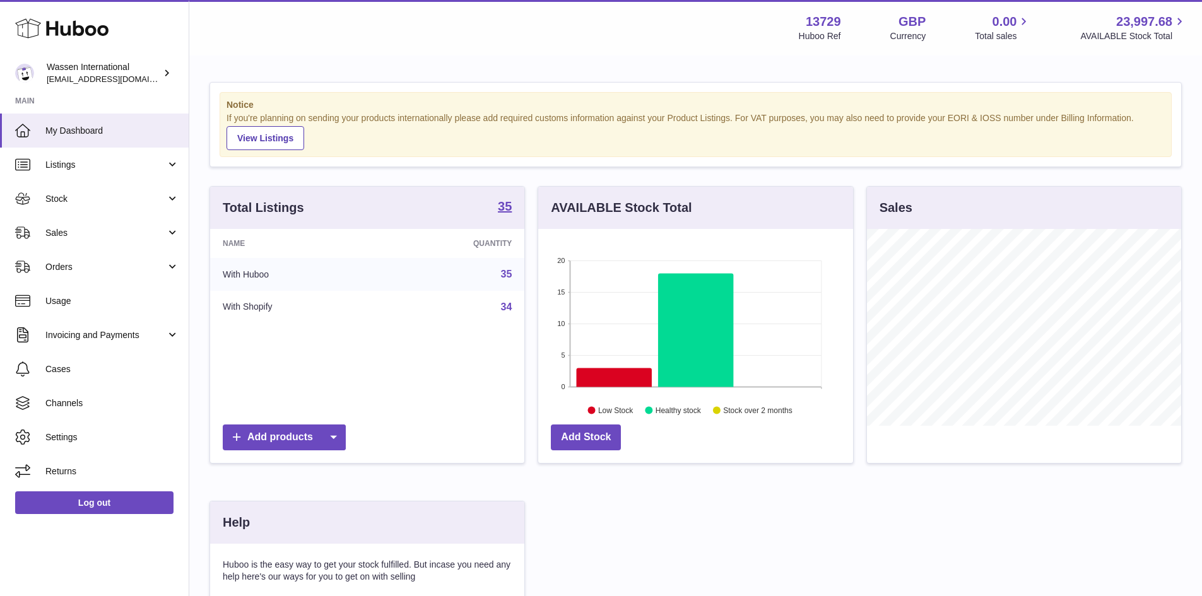 Image resolution: width=1202 pixels, height=596 pixels. What do you see at coordinates (25, 73) in the screenshot?
I see `img: internationalsupplychain@wassen.com` at bounding box center [25, 73].